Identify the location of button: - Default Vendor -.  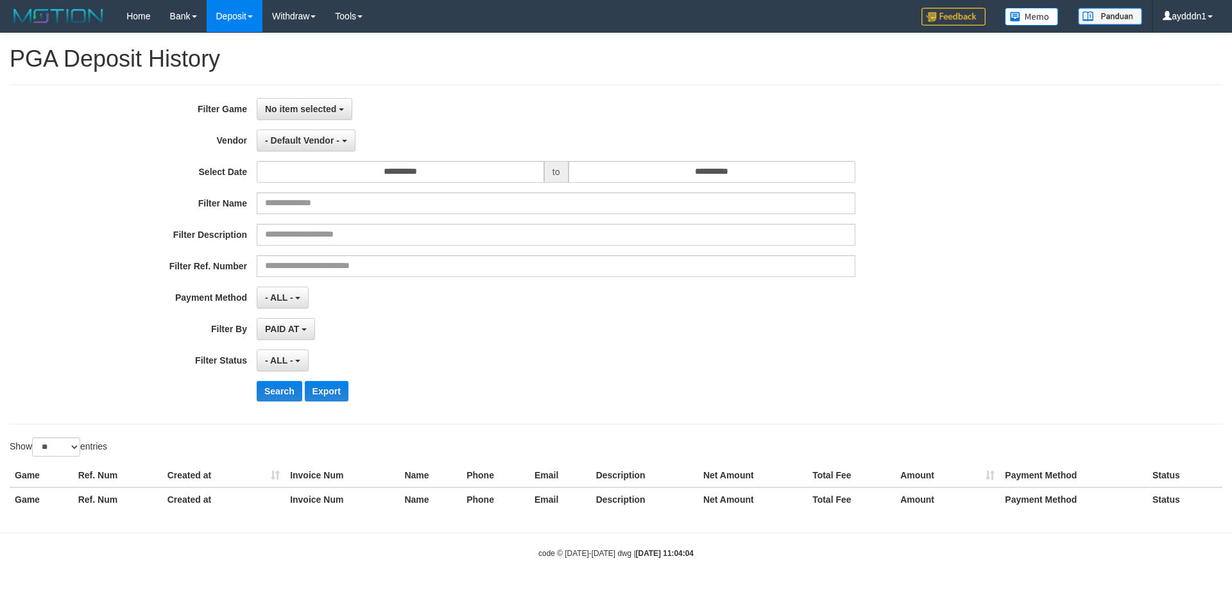
(306, 140).